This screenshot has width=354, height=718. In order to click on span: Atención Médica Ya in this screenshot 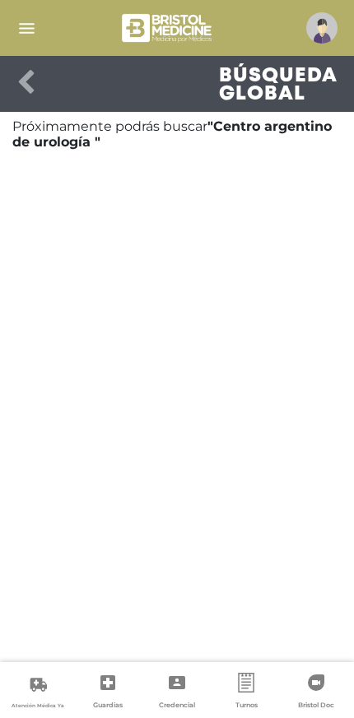, I will do `click(38, 708)`.